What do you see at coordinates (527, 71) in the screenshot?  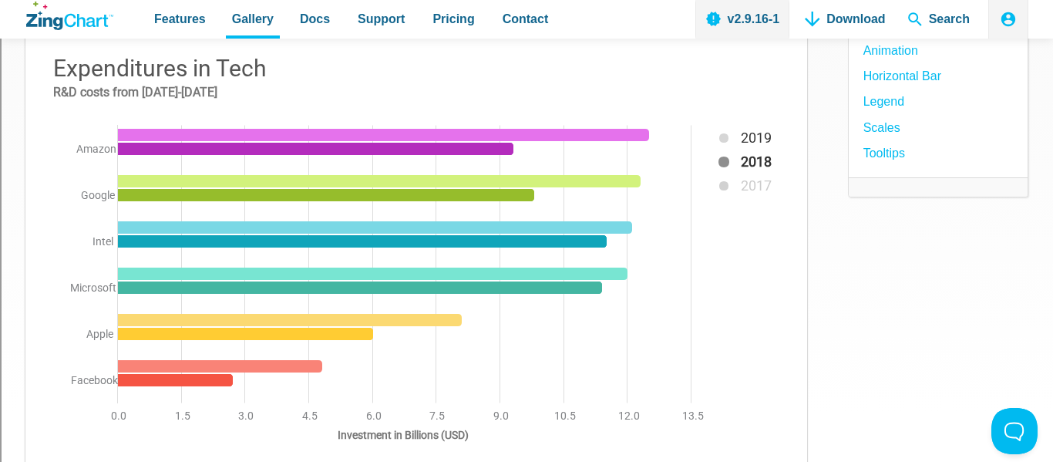 I see `div: Move To ...` at bounding box center [527, 71].